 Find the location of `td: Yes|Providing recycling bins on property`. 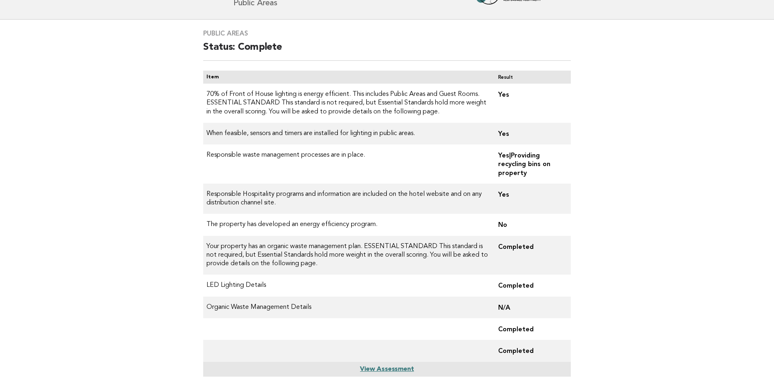

td: Yes|Providing recycling bins on property is located at coordinates (531, 164).